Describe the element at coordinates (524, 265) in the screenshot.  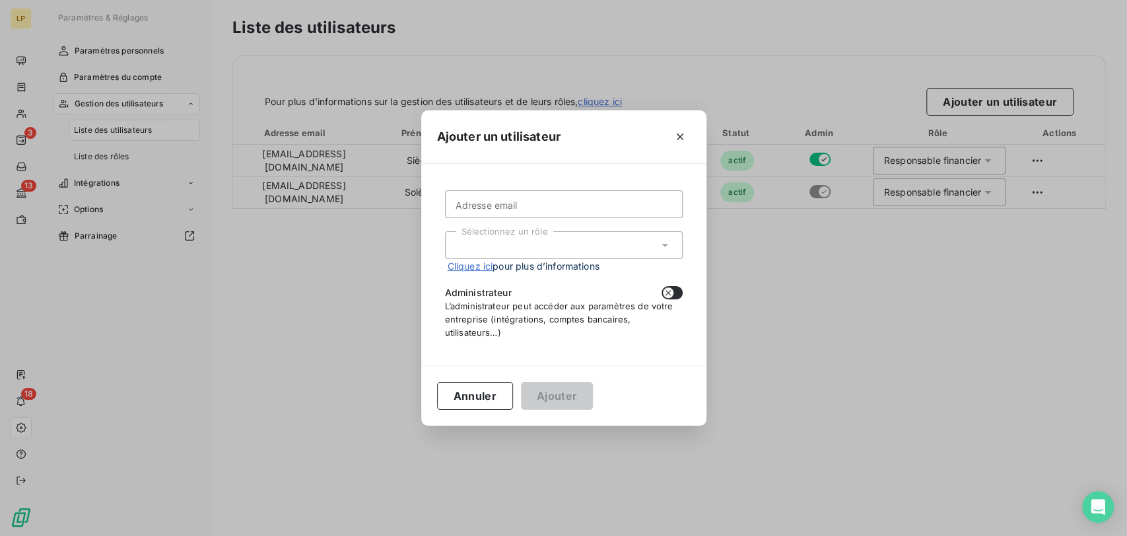
I see `span: pour plus d’informations` at that location.